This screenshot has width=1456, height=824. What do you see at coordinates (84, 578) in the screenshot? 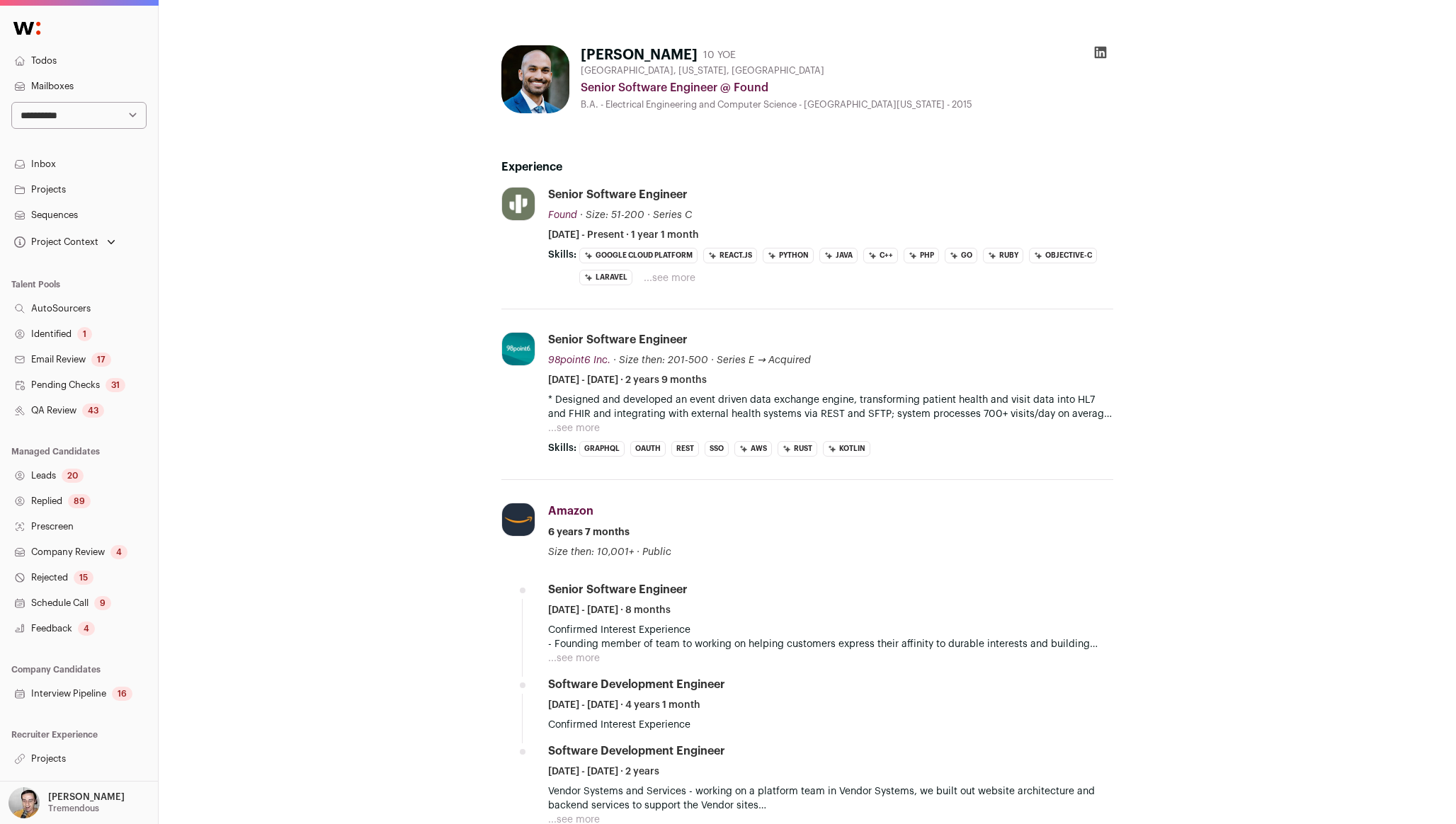
I see `div: 15` at bounding box center [84, 578].